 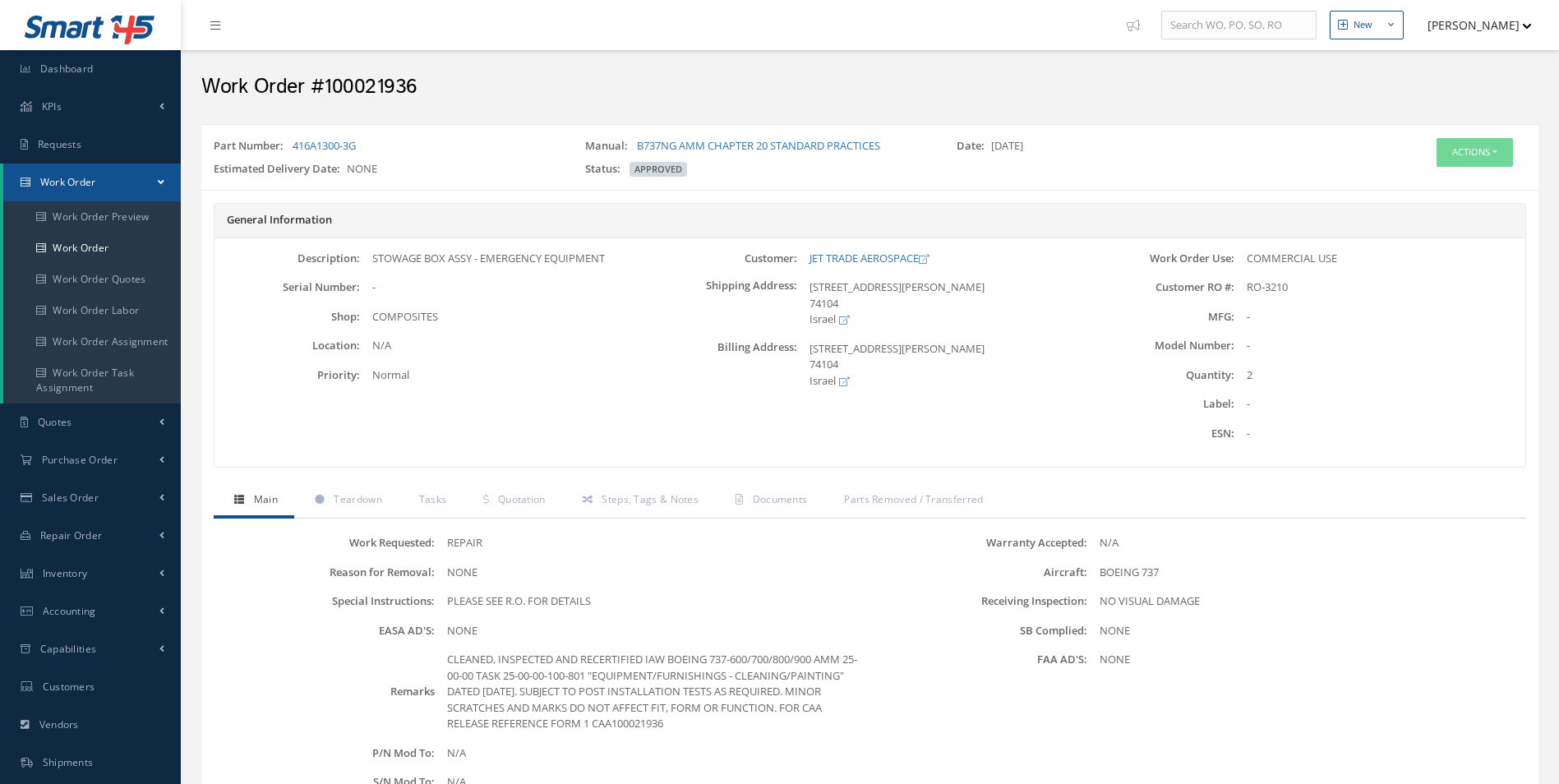 What do you see at coordinates (327, 752) in the screenshot?
I see `label: P/N Mod To:` at bounding box center [327, 752].